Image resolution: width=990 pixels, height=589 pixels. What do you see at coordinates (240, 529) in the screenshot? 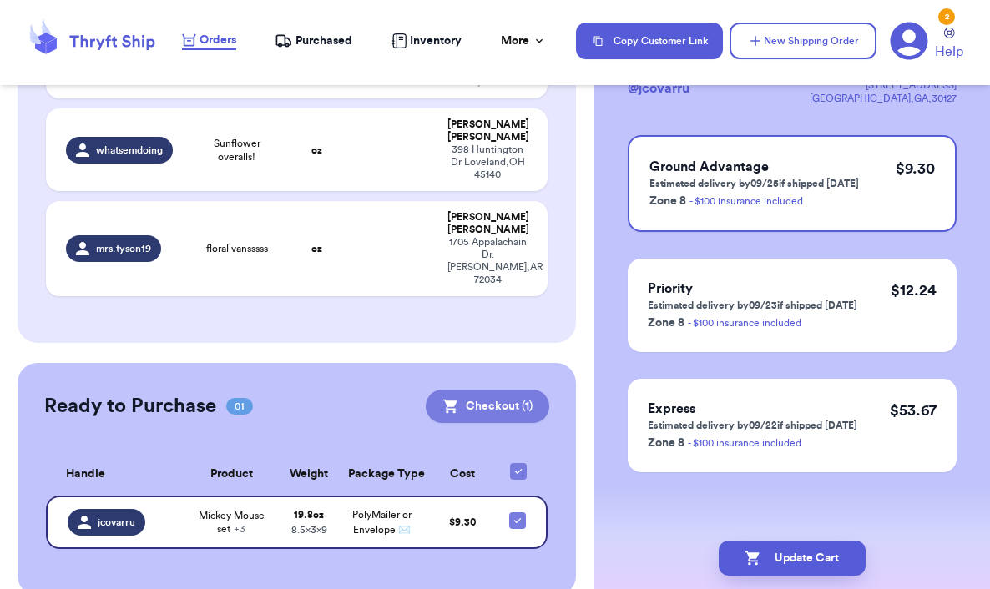
I see `span: + 3` at bounding box center [240, 529].